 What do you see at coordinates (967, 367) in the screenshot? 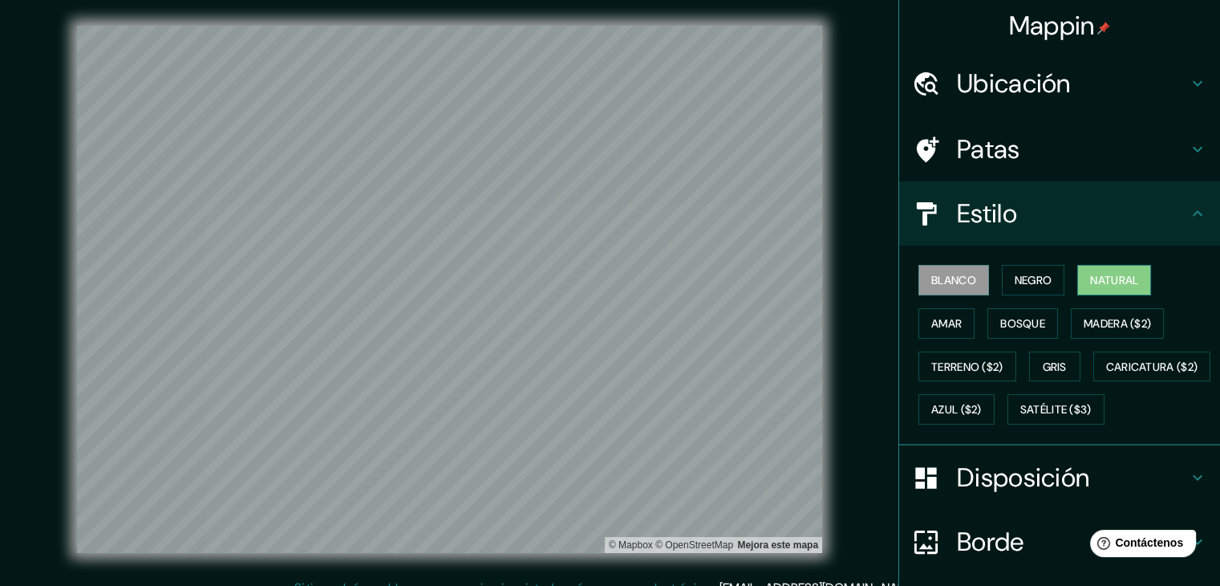
I see `button: Terreno ($2)` at bounding box center [967, 367].